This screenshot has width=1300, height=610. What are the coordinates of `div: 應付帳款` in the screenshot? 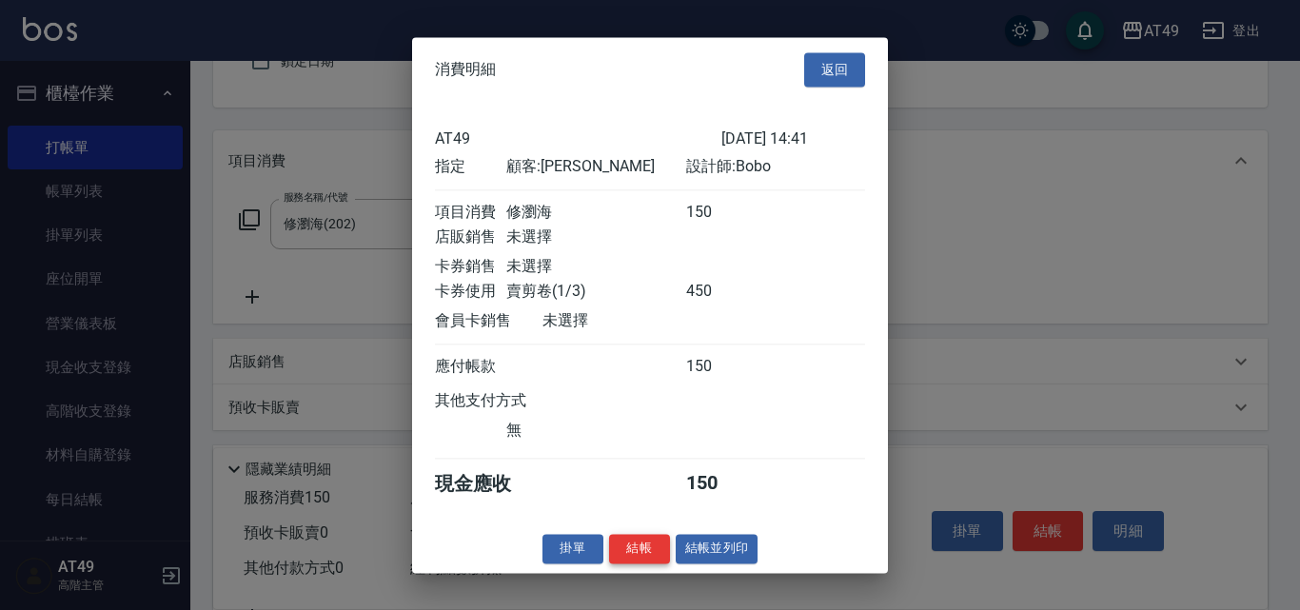 It's located at (470, 366).